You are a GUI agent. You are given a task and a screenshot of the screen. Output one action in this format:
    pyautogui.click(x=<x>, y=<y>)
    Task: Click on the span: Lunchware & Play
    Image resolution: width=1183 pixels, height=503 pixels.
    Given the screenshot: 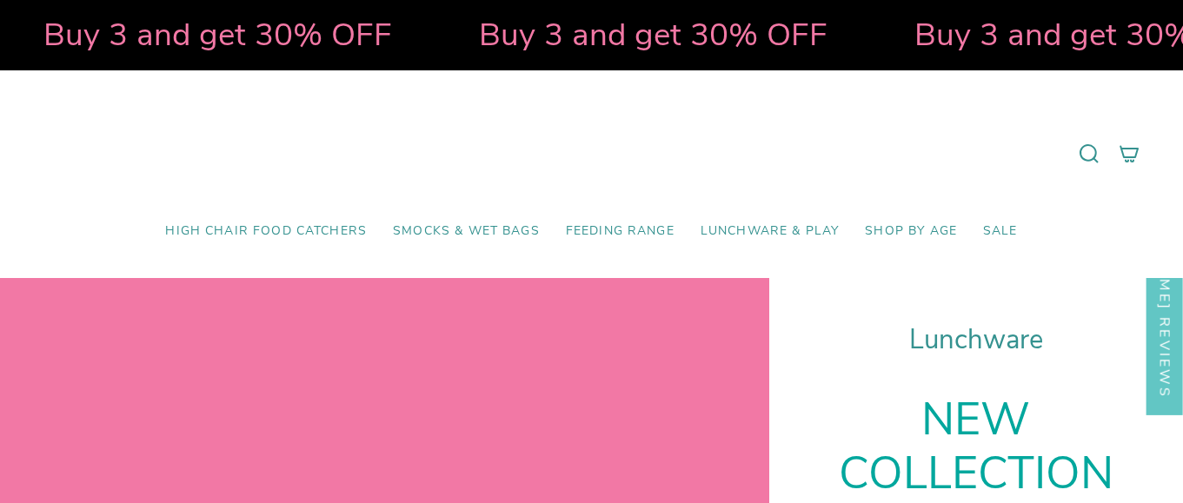 What is the action you would take?
    pyautogui.click(x=769, y=231)
    